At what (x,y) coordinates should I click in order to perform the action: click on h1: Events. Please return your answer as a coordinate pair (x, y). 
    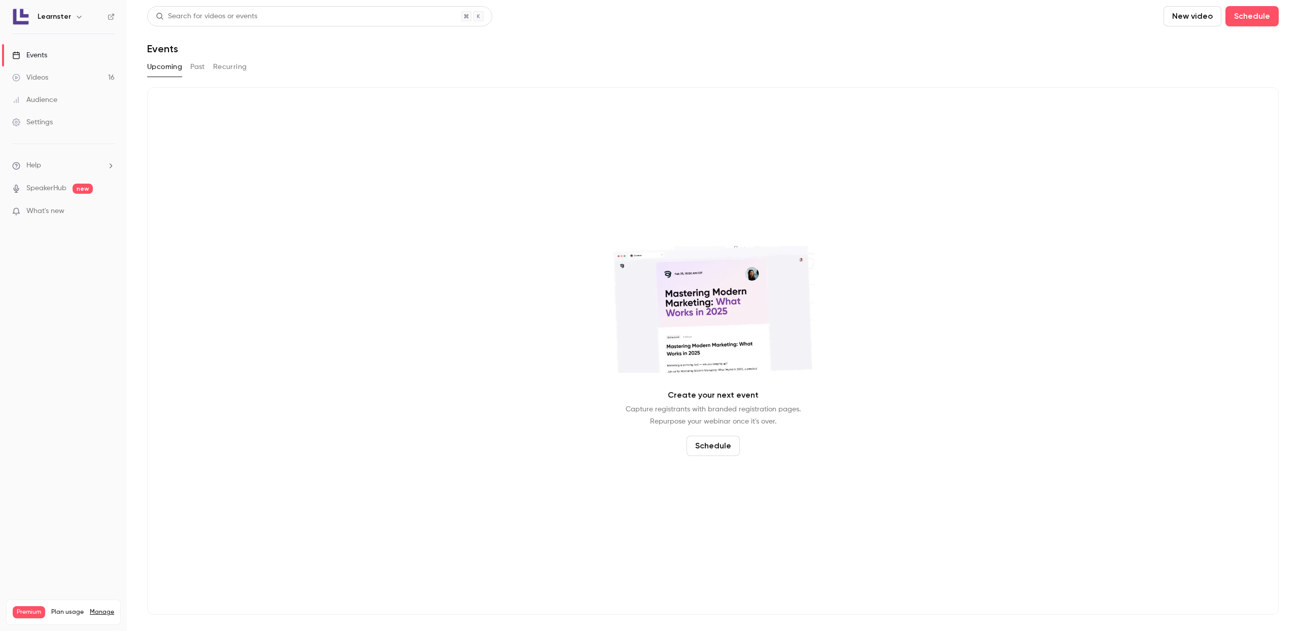
    Looking at the image, I should click on (162, 49).